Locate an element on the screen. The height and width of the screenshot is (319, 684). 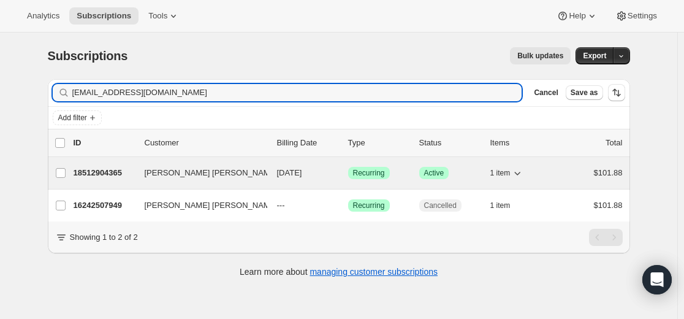
button: Help is located at coordinates (577, 16).